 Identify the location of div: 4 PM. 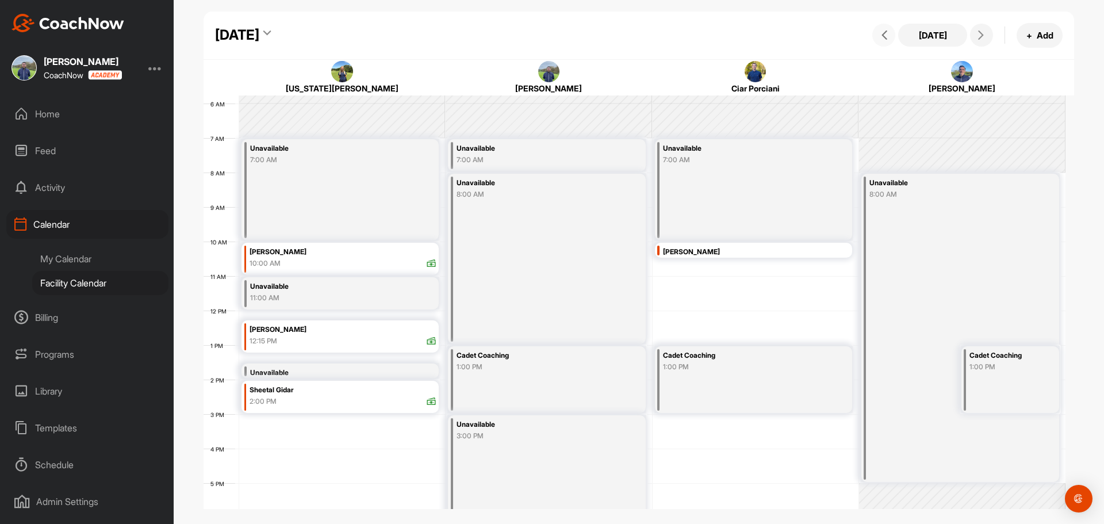
(220, 449).